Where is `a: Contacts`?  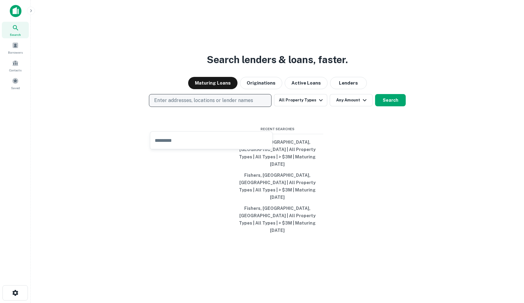
a: Contacts is located at coordinates (15, 66).